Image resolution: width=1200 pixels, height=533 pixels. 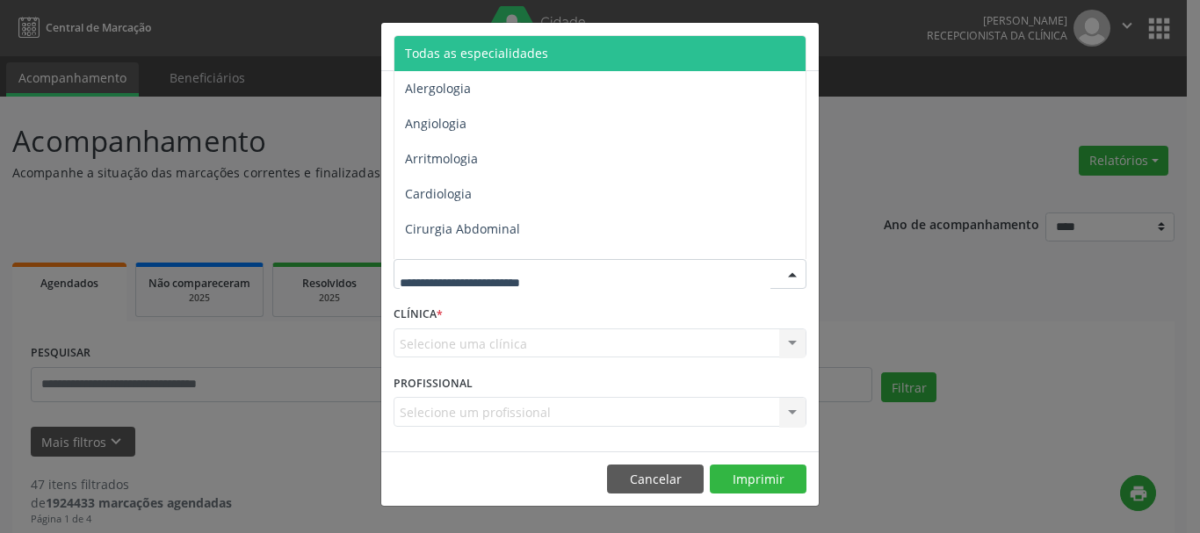 I want to click on span: Alergologia, so click(x=438, y=88).